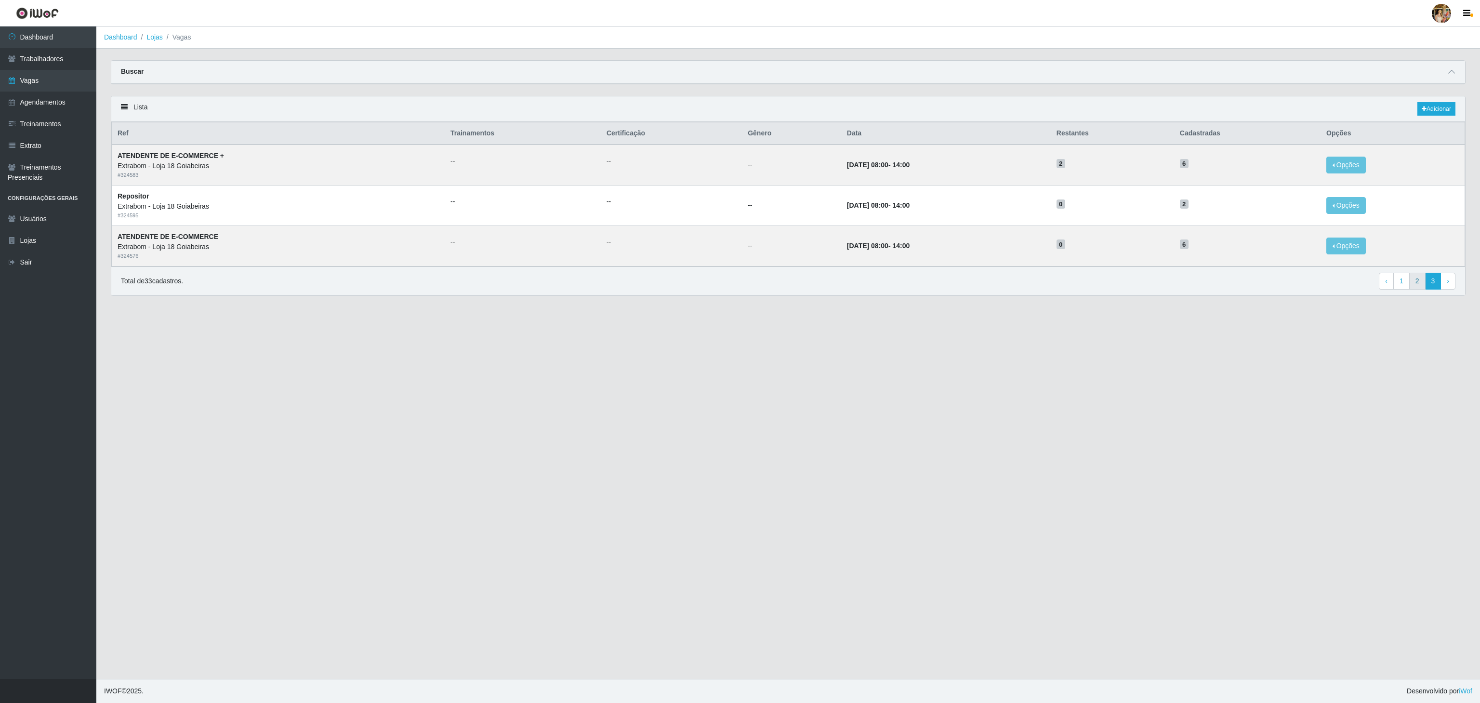 The width and height of the screenshot is (1480, 703). Describe the element at coordinates (120, 37) in the screenshot. I see `a: Dashboard` at that location.